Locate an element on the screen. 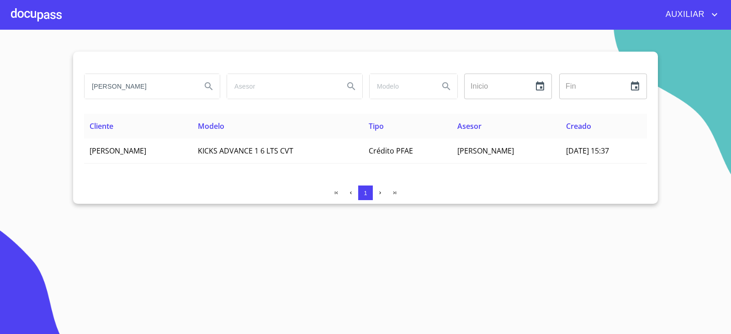 The width and height of the screenshot is (731, 334). span: 1 is located at coordinates (365, 193).